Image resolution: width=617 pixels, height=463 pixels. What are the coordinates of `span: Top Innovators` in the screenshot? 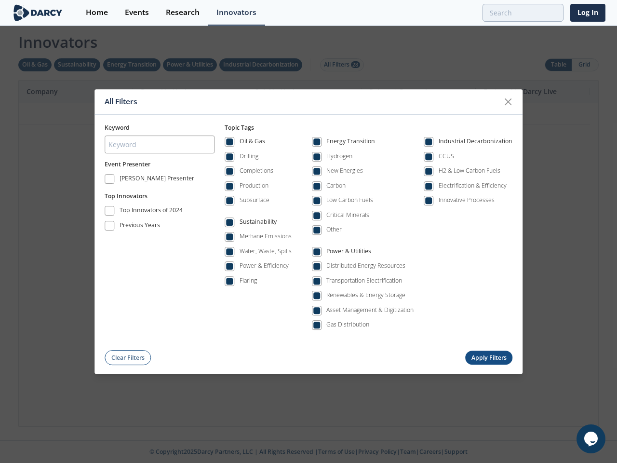 It's located at (126, 196).